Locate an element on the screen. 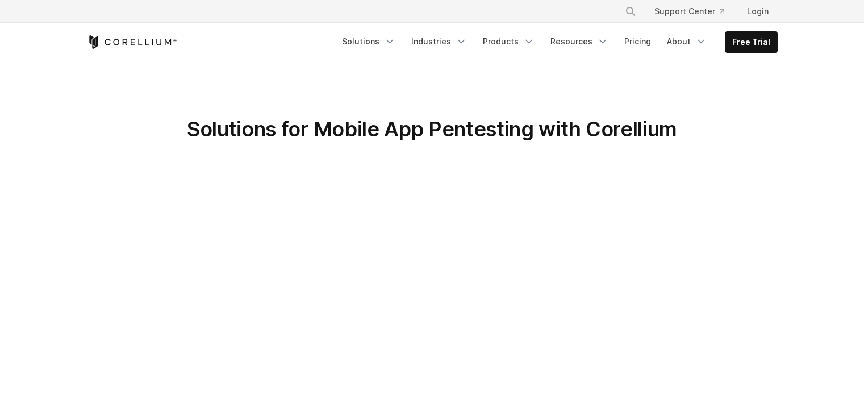 The height and width of the screenshot is (415, 864). a: Corellium Home is located at coordinates (132, 42).